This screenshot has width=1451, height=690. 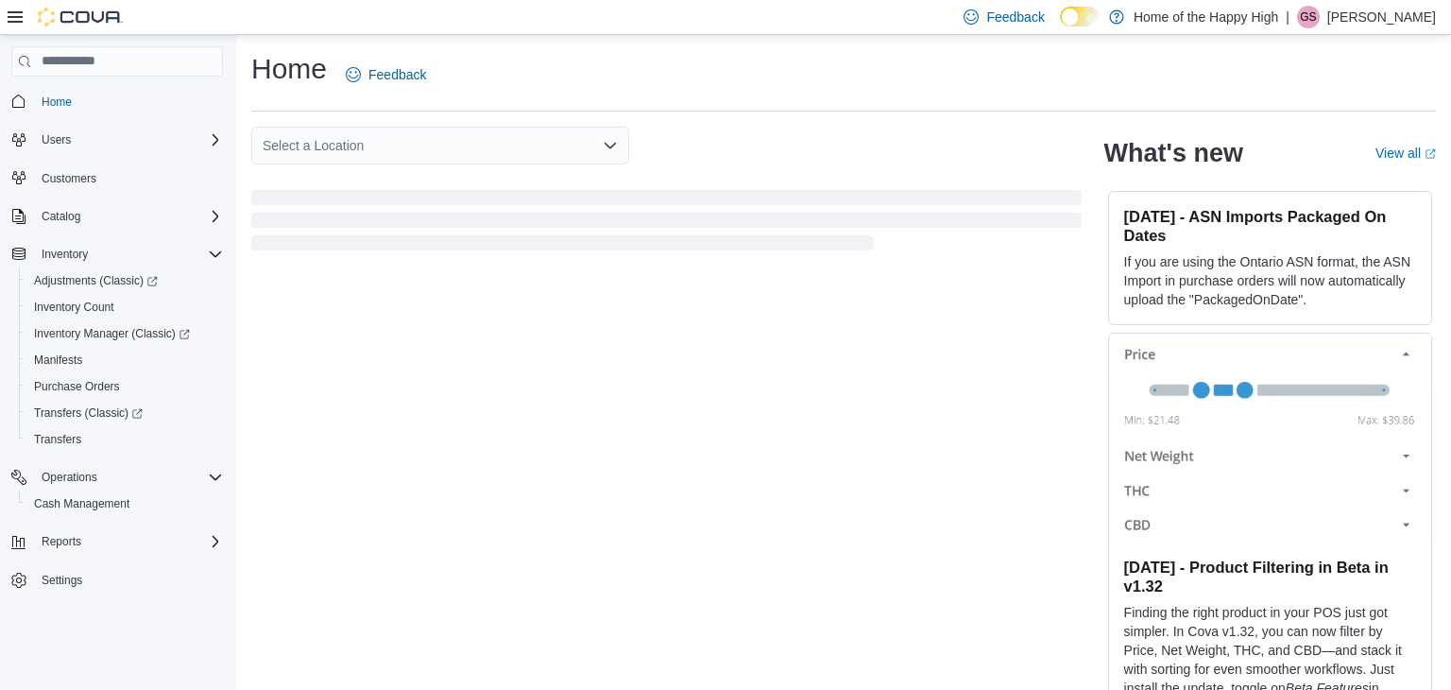 I want to click on a: Feedback, so click(x=385, y=75).